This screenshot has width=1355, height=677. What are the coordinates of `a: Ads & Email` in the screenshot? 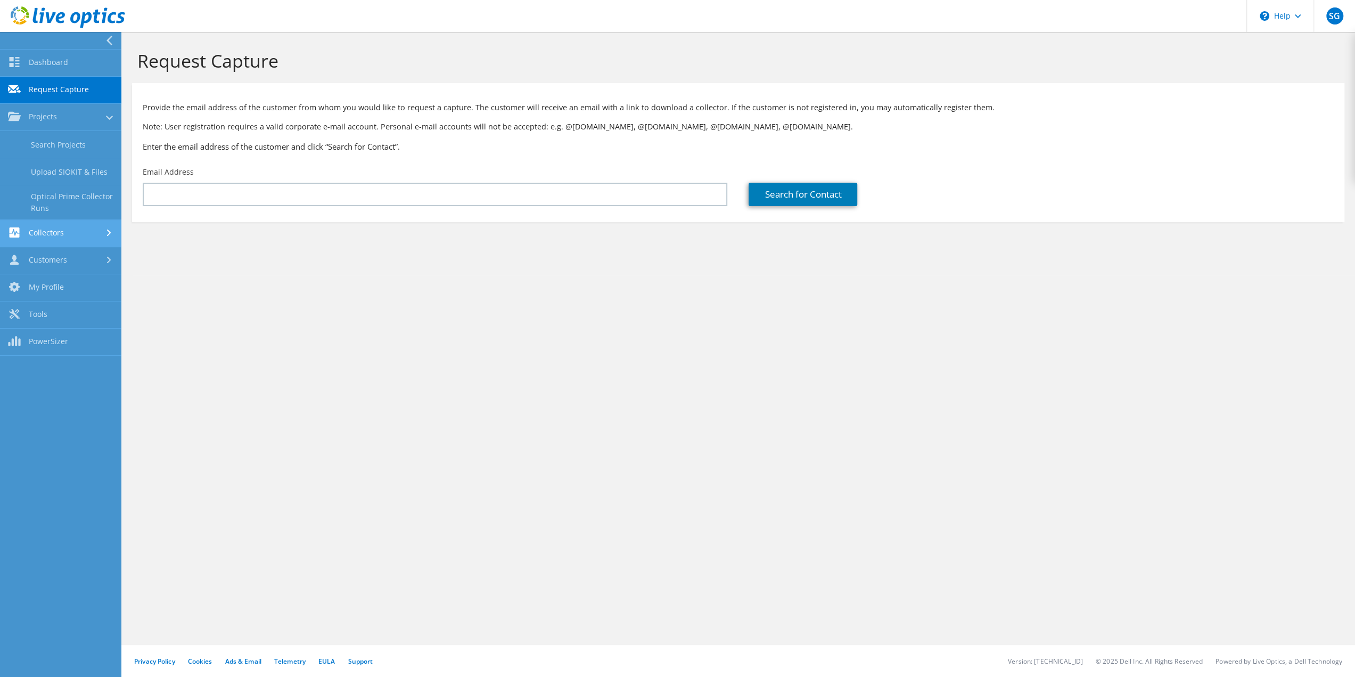 It's located at (243, 661).